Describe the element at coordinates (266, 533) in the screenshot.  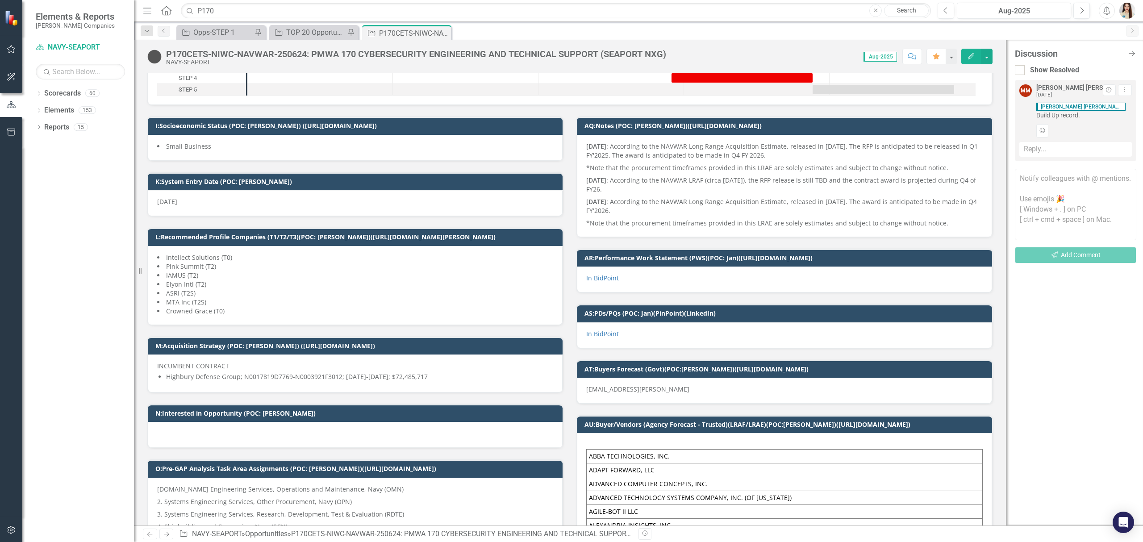
I see `a: Opportunities` at that location.